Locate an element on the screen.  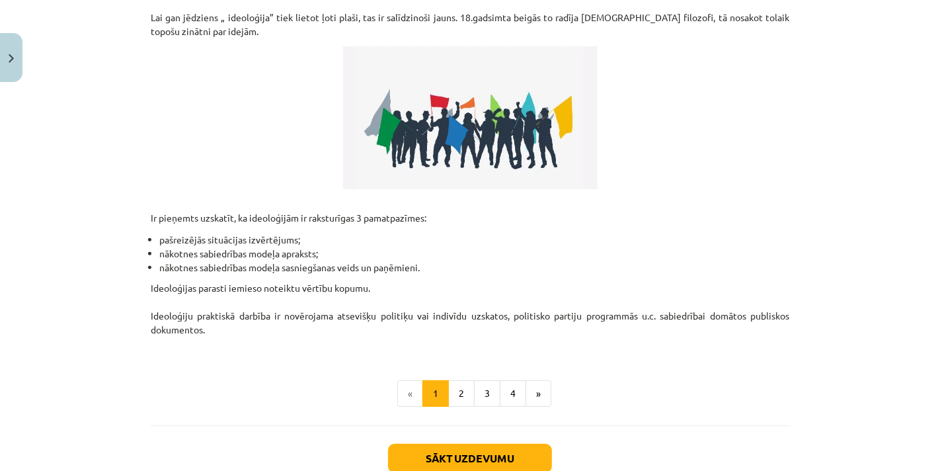
button: 1 is located at coordinates (436, 393).